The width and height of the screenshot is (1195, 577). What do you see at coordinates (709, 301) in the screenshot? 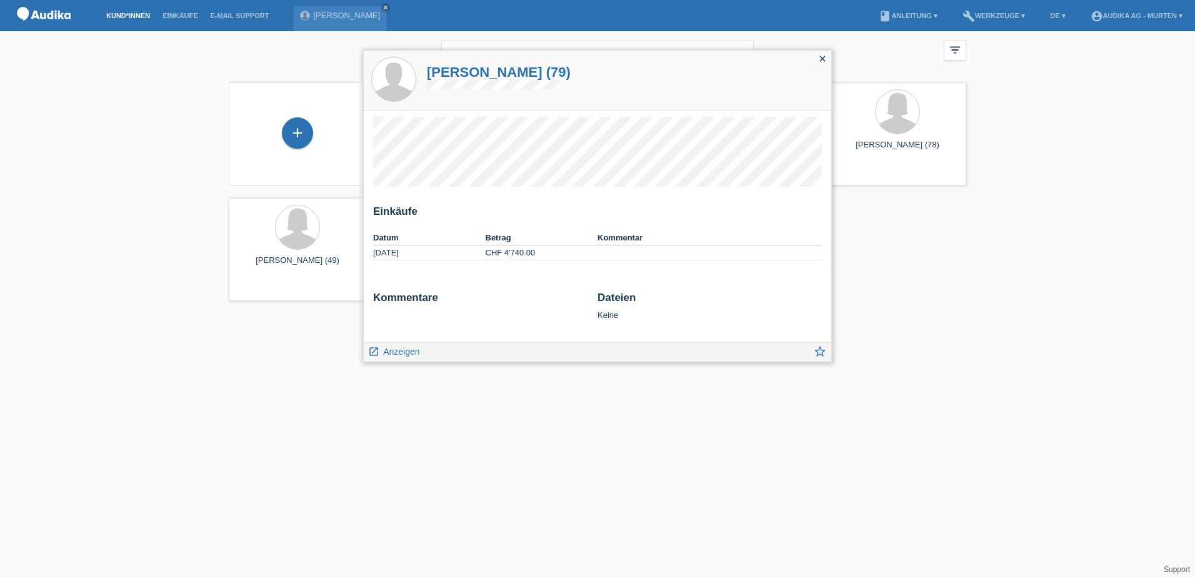
I see `h2: Dateien` at bounding box center [709, 301].